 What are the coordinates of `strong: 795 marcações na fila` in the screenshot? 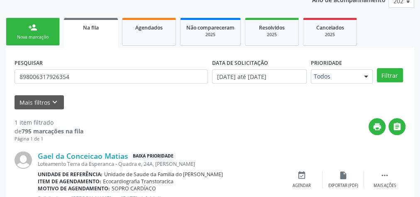 It's located at (52, 131).